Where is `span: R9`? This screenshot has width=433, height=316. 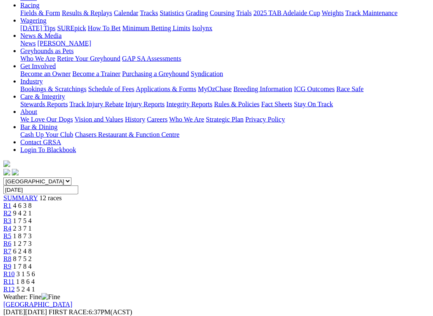 span: R9 is located at coordinates (7, 266).